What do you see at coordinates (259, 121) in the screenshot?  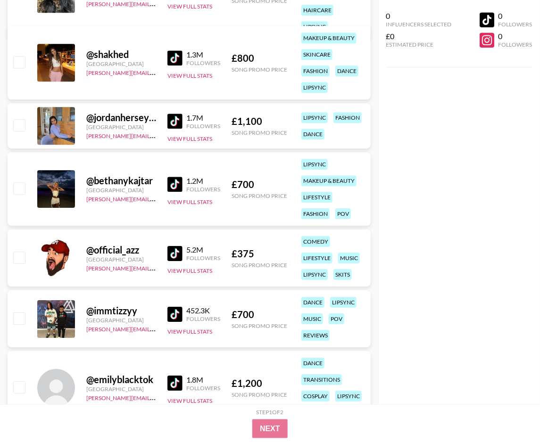 I see `div: £ 1,100` at bounding box center [259, 121].